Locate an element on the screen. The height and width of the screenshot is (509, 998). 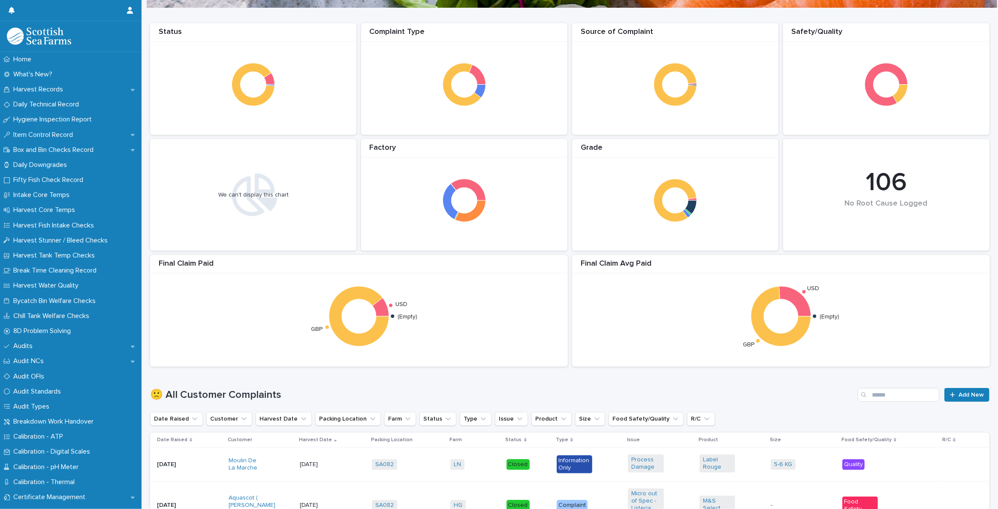
p: Harvest Stunner / Bleed Checks is located at coordinates (62, 240).